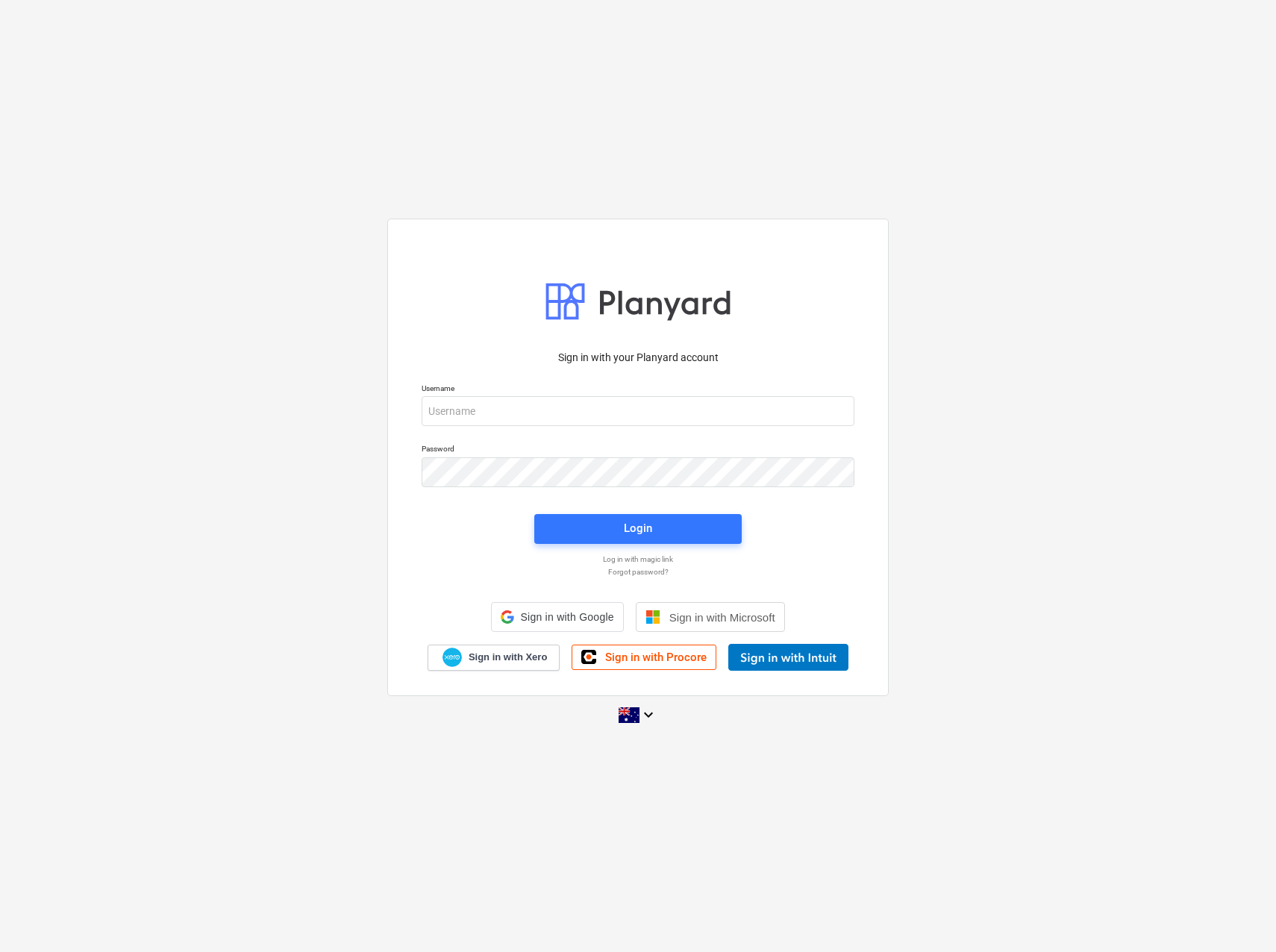 Image resolution: width=1276 pixels, height=952 pixels. I want to click on p: Username, so click(638, 390).